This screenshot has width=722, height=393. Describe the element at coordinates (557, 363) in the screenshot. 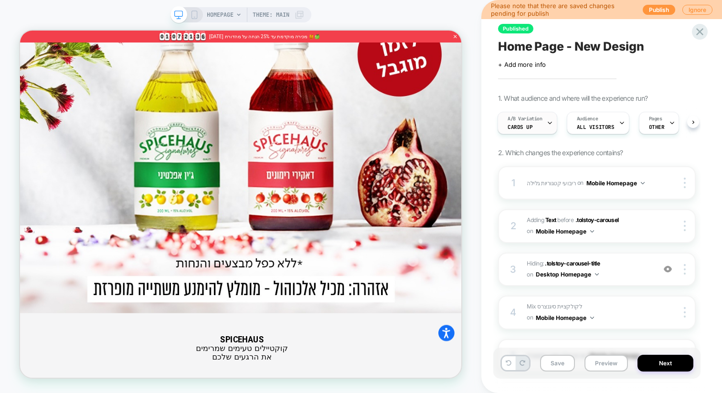

I see `button: Save` at that location.